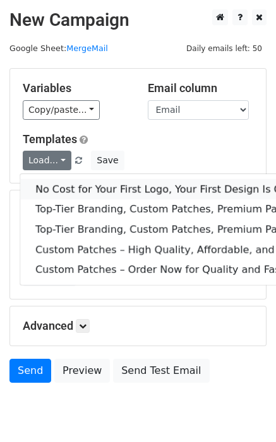 This screenshot has height=442, width=276. What do you see at coordinates (107, 160) in the screenshot?
I see `button: Save` at bounding box center [107, 160].